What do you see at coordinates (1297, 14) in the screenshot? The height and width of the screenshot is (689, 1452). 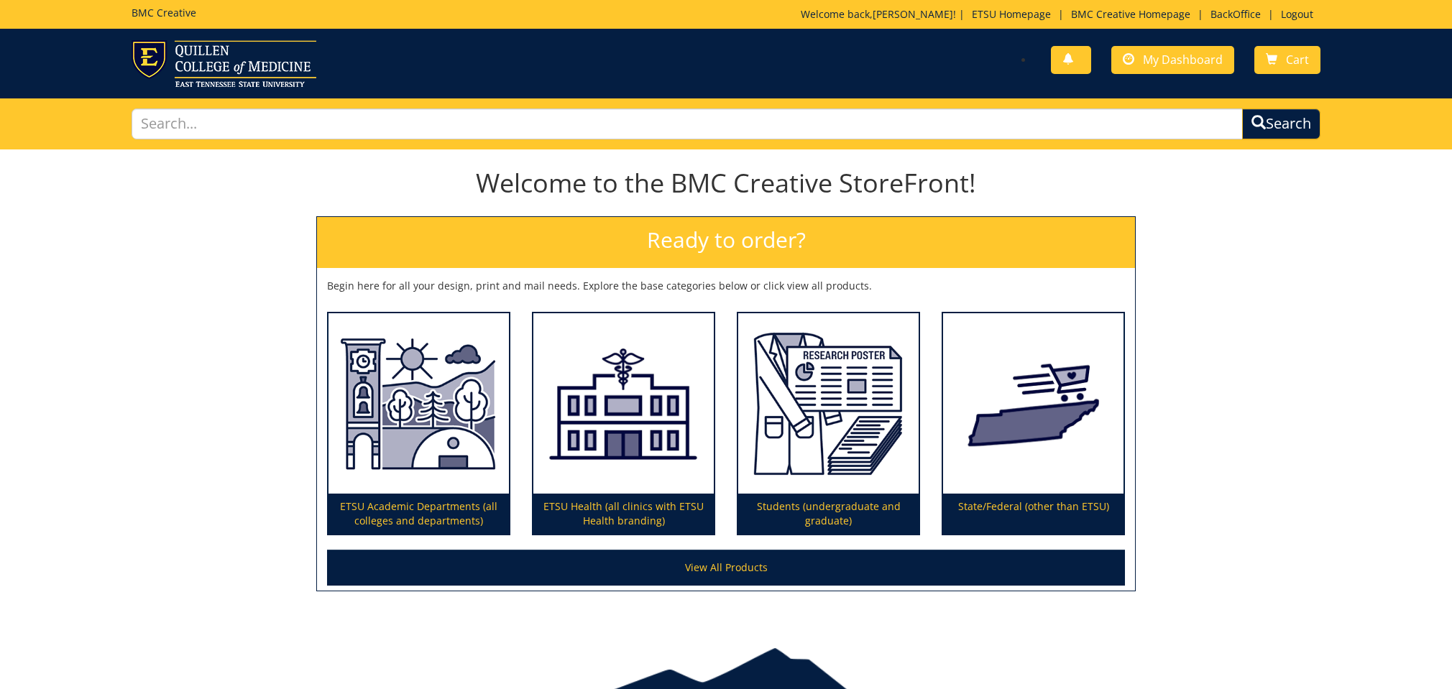 I see `a: Logout` at bounding box center [1297, 14].